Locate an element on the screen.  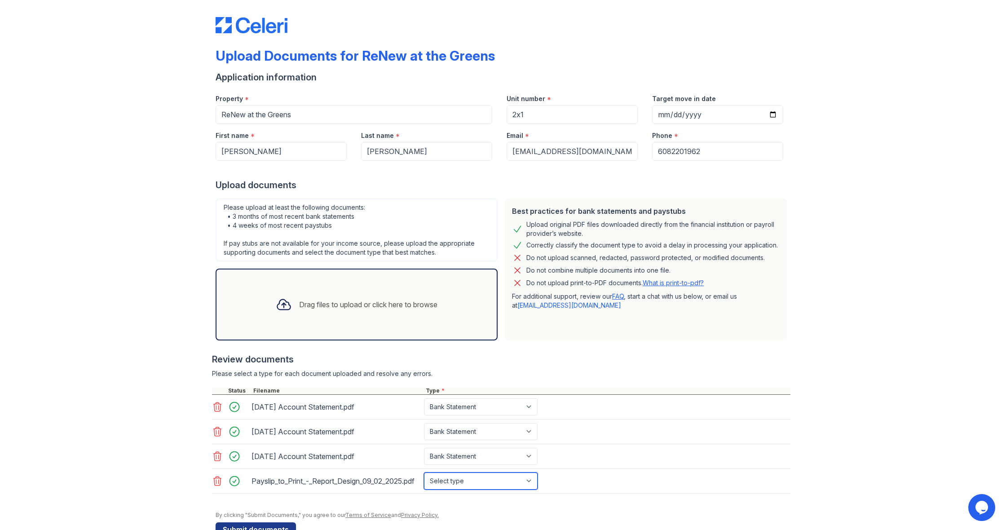
label: Email is located at coordinates (515, 136).